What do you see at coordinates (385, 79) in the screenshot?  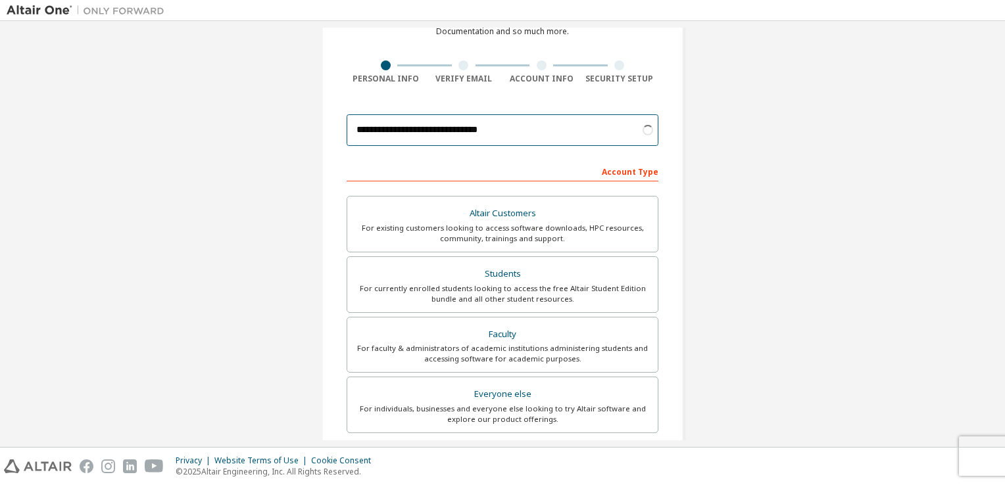 I see `div: Personal Info` at bounding box center [385, 79].